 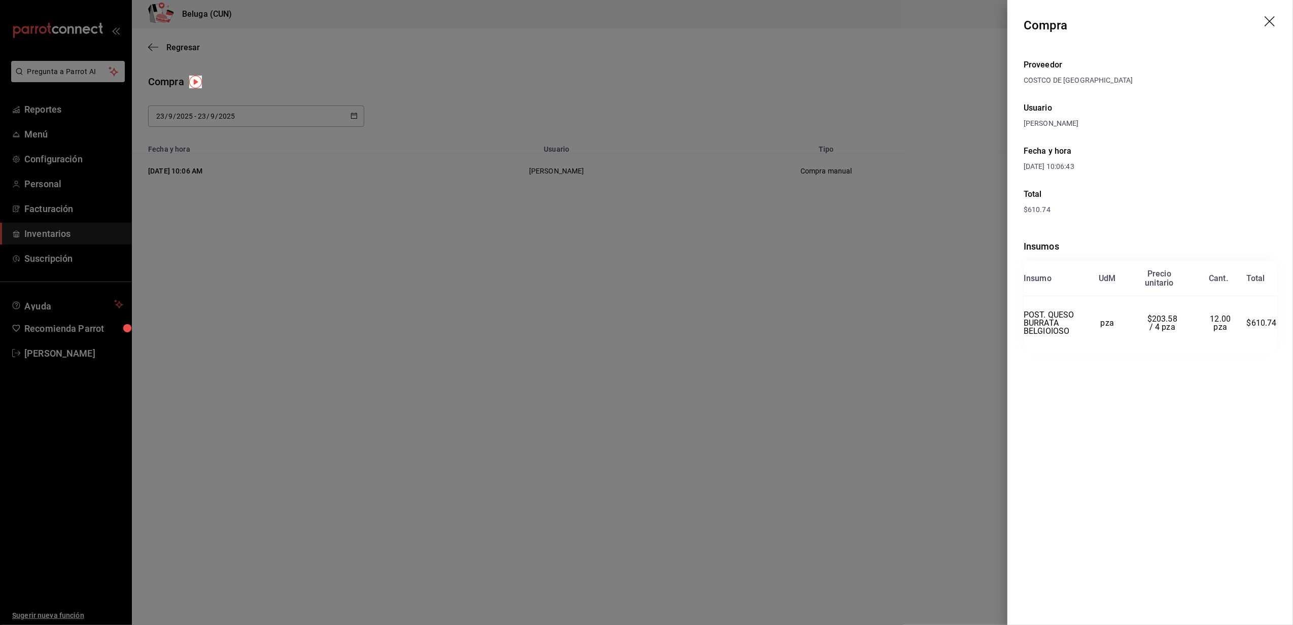 What do you see at coordinates (1107, 323) in the screenshot?
I see `td: pza` at bounding box center [1107, 323].